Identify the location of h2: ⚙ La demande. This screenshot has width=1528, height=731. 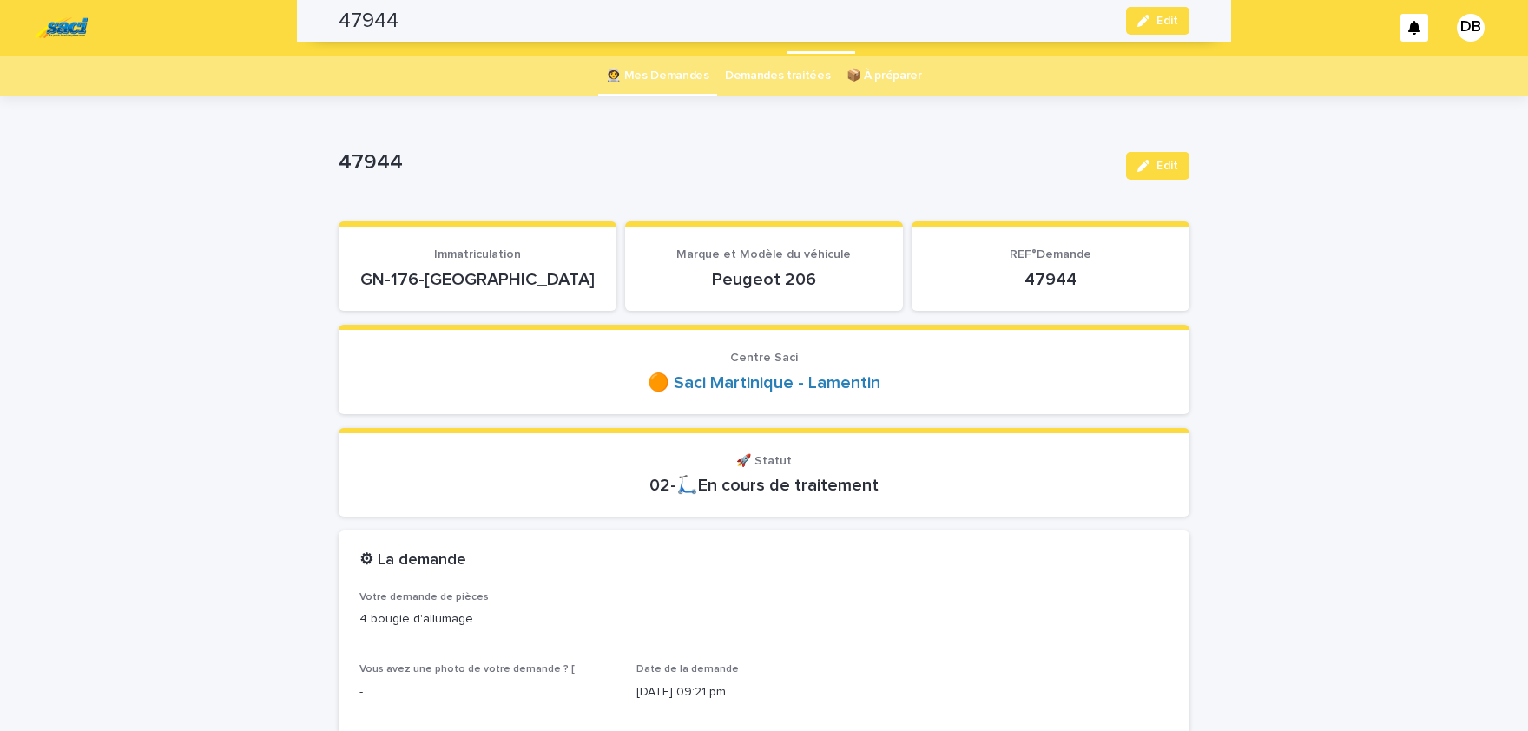
(412, 561).